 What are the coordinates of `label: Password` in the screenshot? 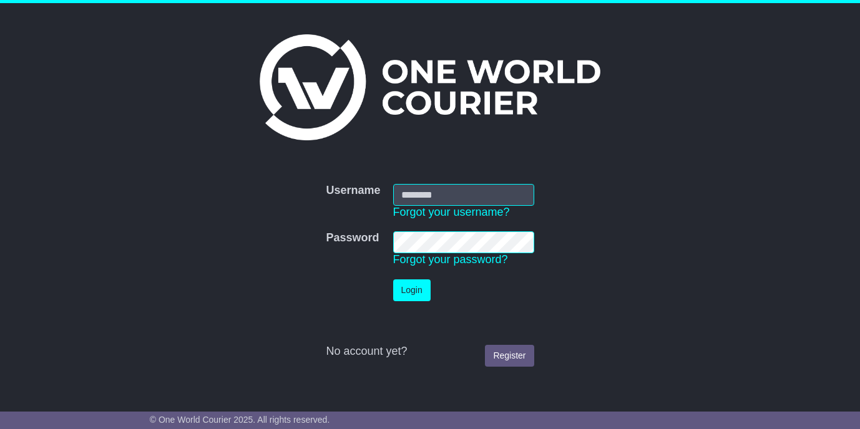 It's located at (352, 238).